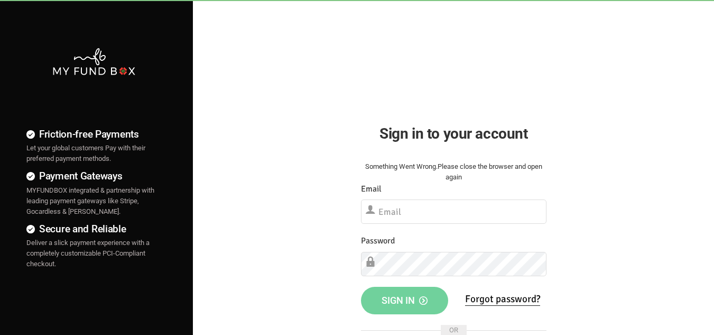 Image resolution: width=714 pixels, height=335 pixels. I want to click on span: Let your global customers Pay with their preferred payment methods., so click(86, 153).